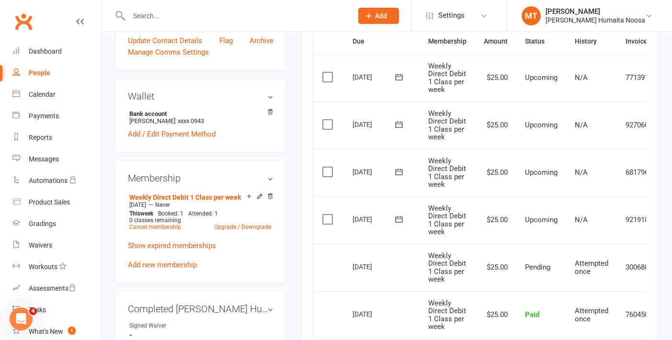  I want to click on a: Payments, so click(57, 116).